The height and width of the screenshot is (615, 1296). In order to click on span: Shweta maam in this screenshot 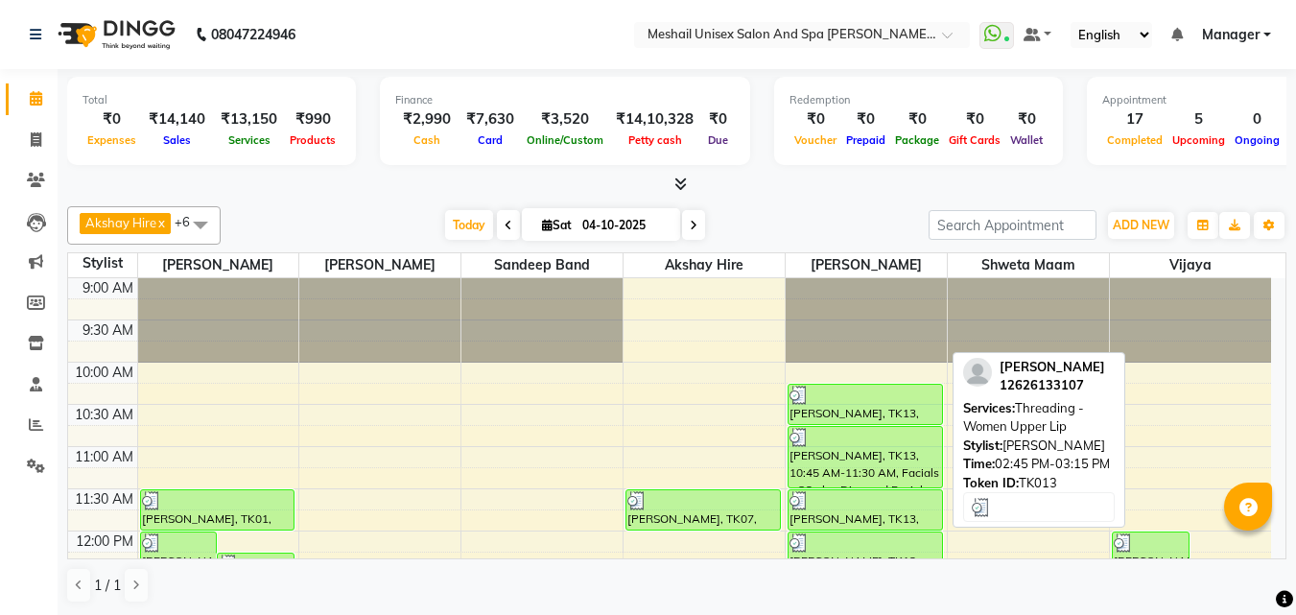, I will do `click(1029, 265)`.